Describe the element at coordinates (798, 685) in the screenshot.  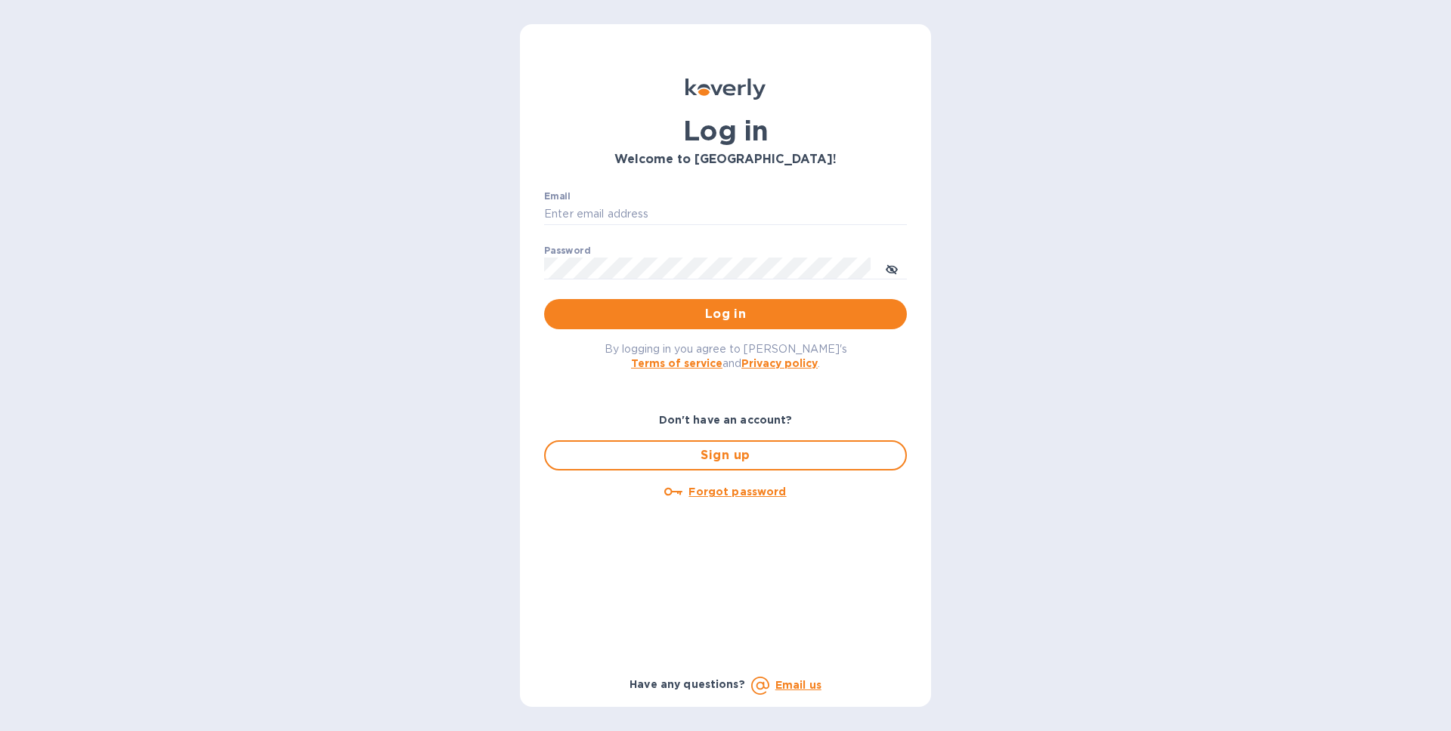
I see `b: Email us` at that location.